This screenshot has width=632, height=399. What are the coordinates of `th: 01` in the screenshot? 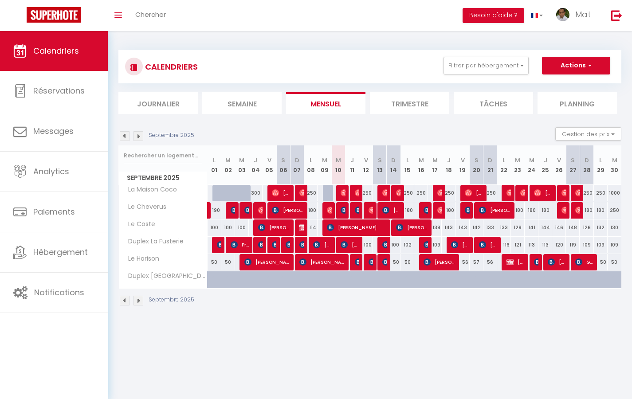 It's located at (214, 165).